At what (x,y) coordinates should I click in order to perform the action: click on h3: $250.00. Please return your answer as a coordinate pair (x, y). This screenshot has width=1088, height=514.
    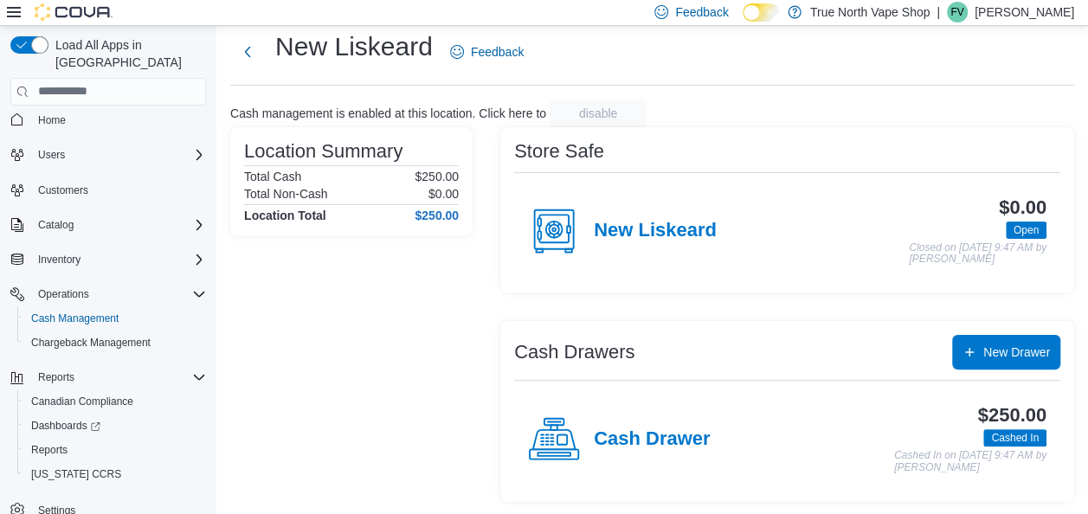
    Looking at the image, I should click on (1012, 416).